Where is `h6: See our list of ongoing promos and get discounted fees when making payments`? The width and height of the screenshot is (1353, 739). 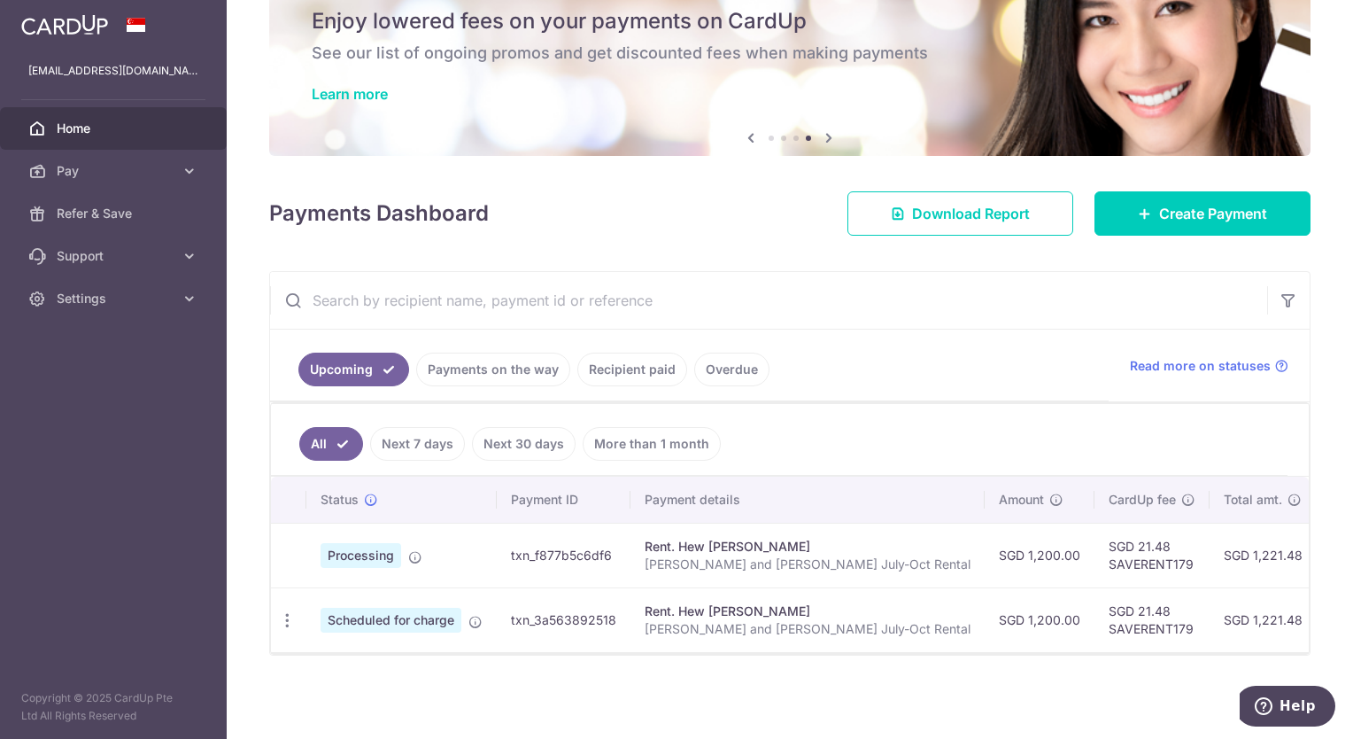 h6: See our list of ongoing promos and get discounted fees when making payments is located at coordinates (790, 53).